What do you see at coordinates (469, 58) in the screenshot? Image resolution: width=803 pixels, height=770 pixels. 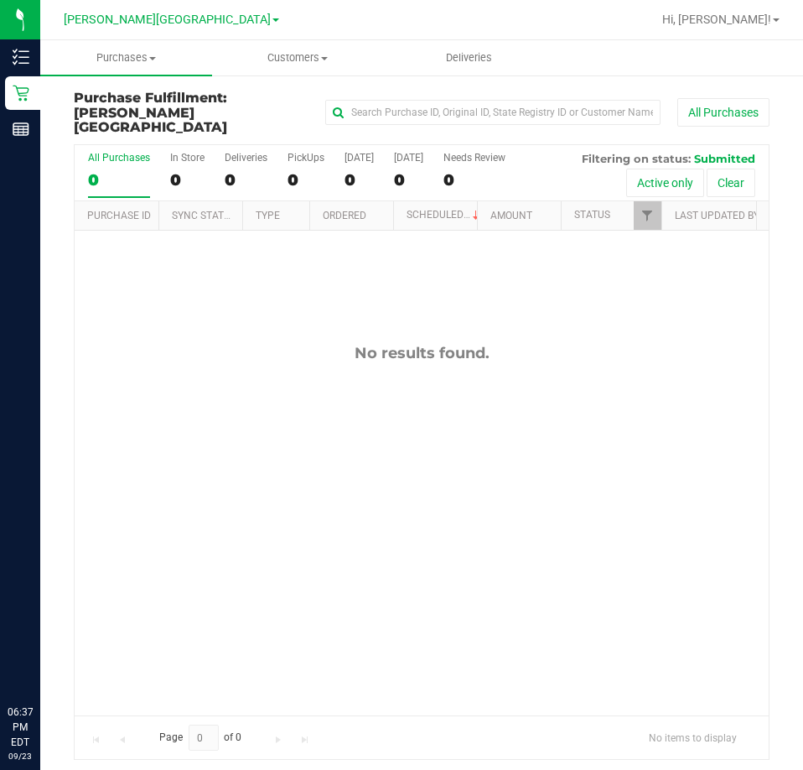 I see `span: Deliveries` at bounding box center [469, 58].